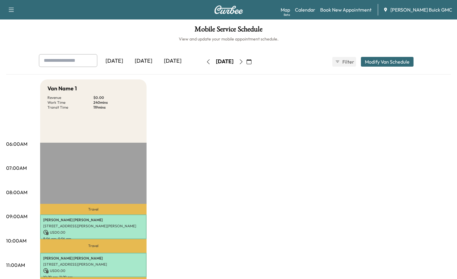 The width and height of the screenshot is (457, 279). What do you see at coordinates (16, 168) in the screenshot?
I see `p: 07:00AM` at bounding box center [16, 168].